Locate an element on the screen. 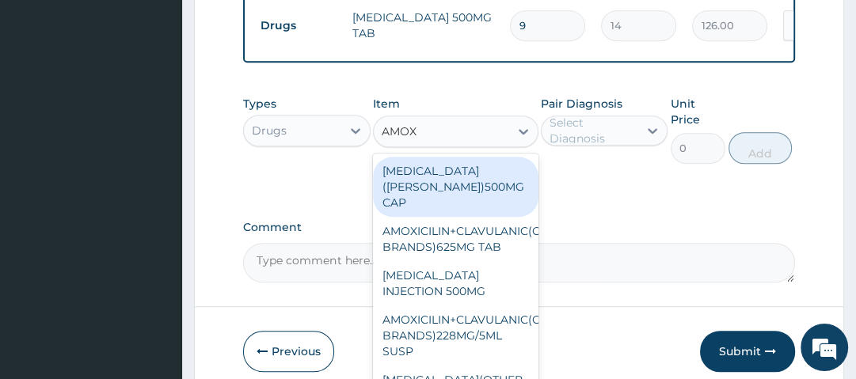 The width and height of the screenshot is (856, 379). img: d_794563401_company_1708531726252_794563401 is located at coordinates (47, 99).